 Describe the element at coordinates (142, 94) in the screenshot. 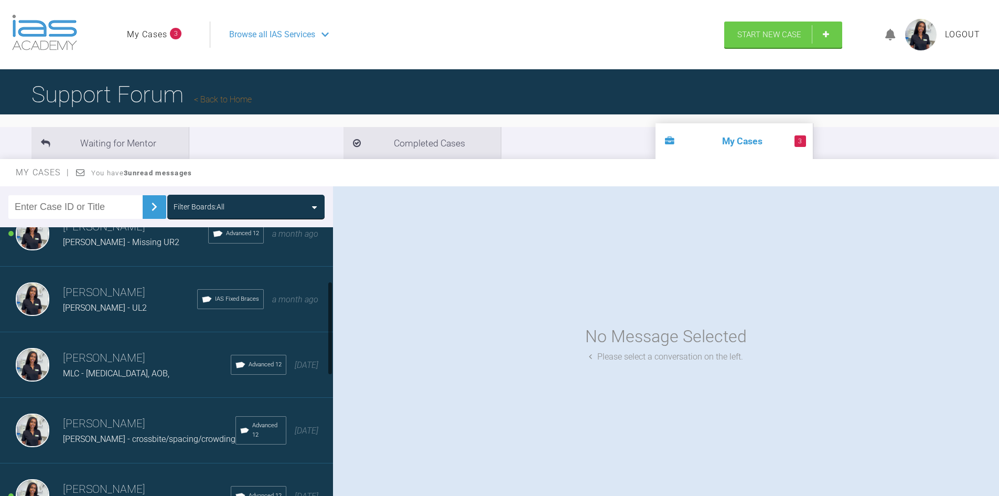

I see `h1: Support Forum` at that location.